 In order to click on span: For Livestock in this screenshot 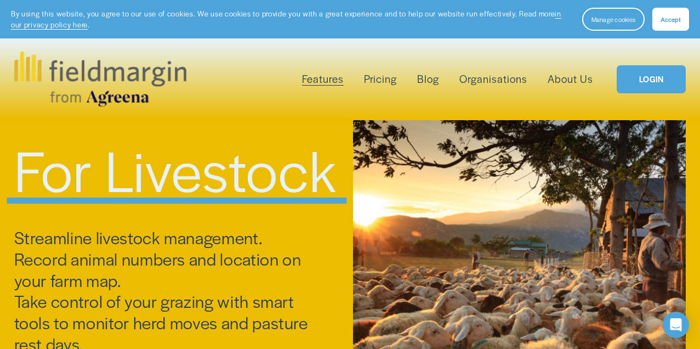, I will do `click(175, 168)`.